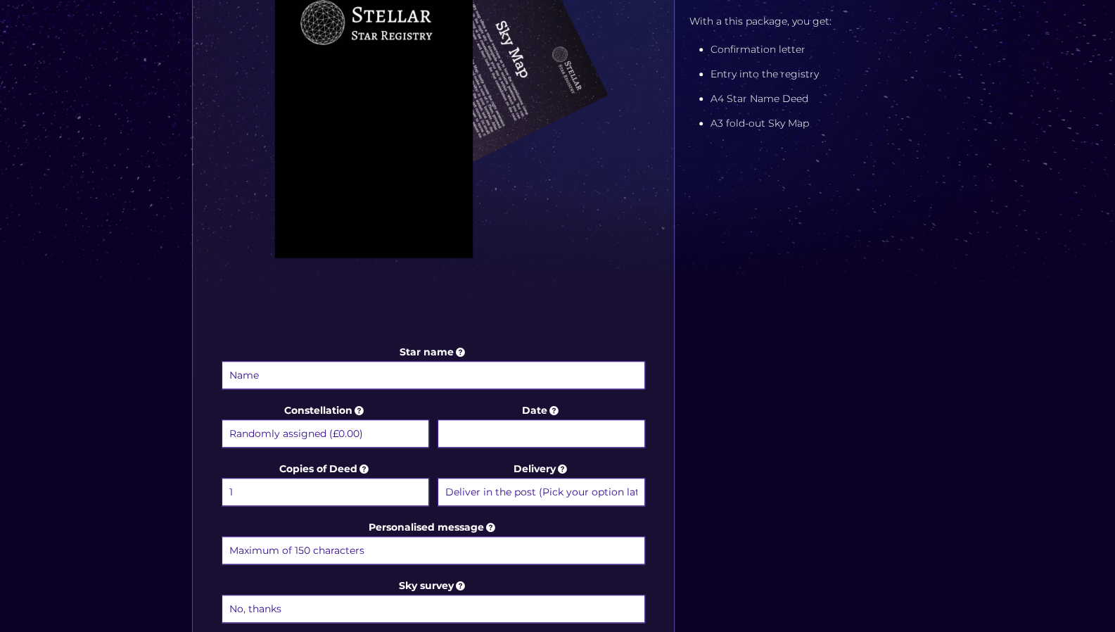  What do you see at coordinates (817, 123) in the screenshot?
I see `li: A3 fold-out Sky Map` at bounding box center [817, 123].